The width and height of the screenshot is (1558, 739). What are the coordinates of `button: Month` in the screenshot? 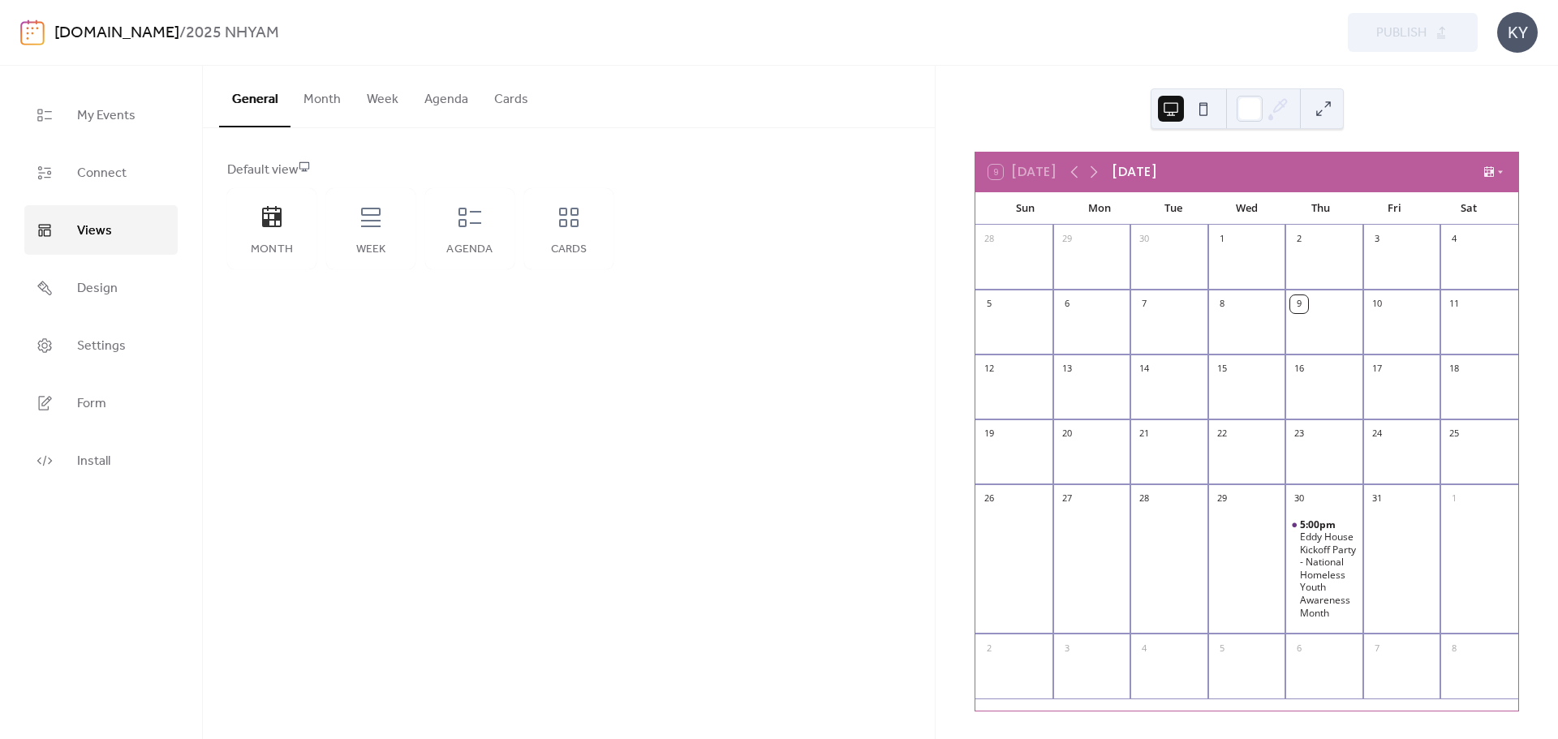 It's located at (322, 96).